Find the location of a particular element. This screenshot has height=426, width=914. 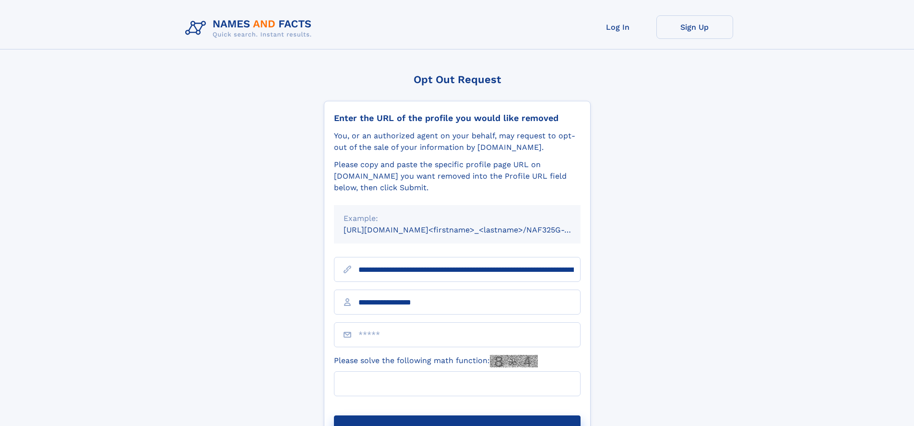

a: Sign Up is located at coordinates (695, 27).